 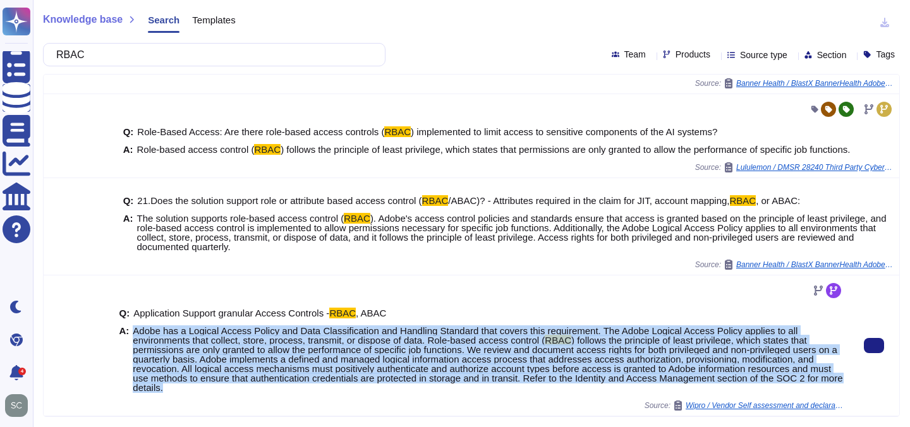 I want to click on span: , ABAC, so click(x=371, y=313).